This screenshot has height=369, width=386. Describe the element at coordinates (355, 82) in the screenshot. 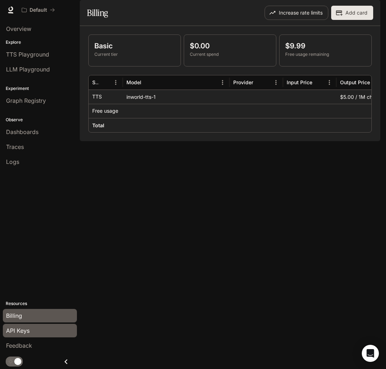

I see `div: Output Price` at that location.